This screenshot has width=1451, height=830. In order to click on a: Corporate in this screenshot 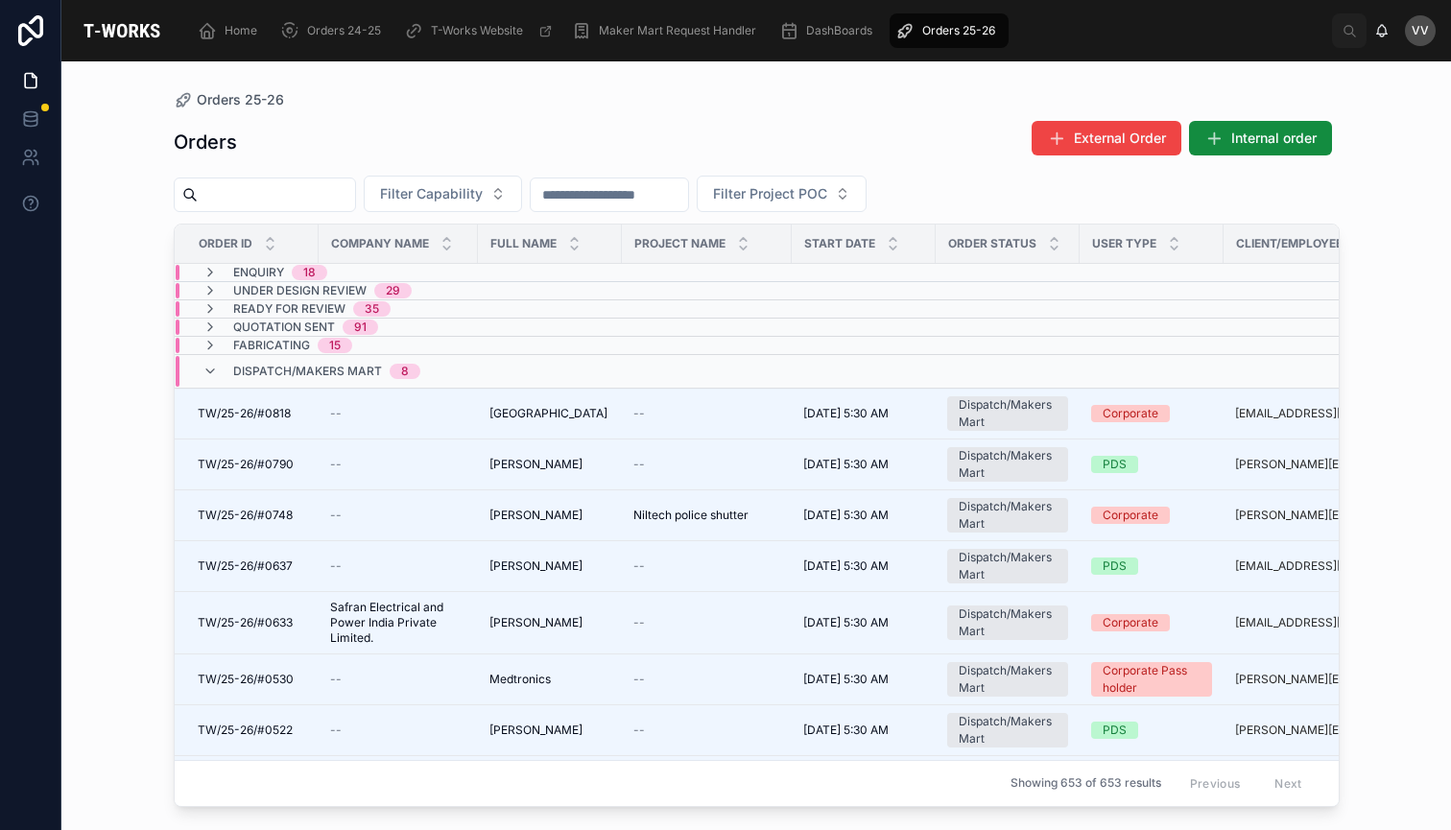, I will do `click(1151, 515)`.